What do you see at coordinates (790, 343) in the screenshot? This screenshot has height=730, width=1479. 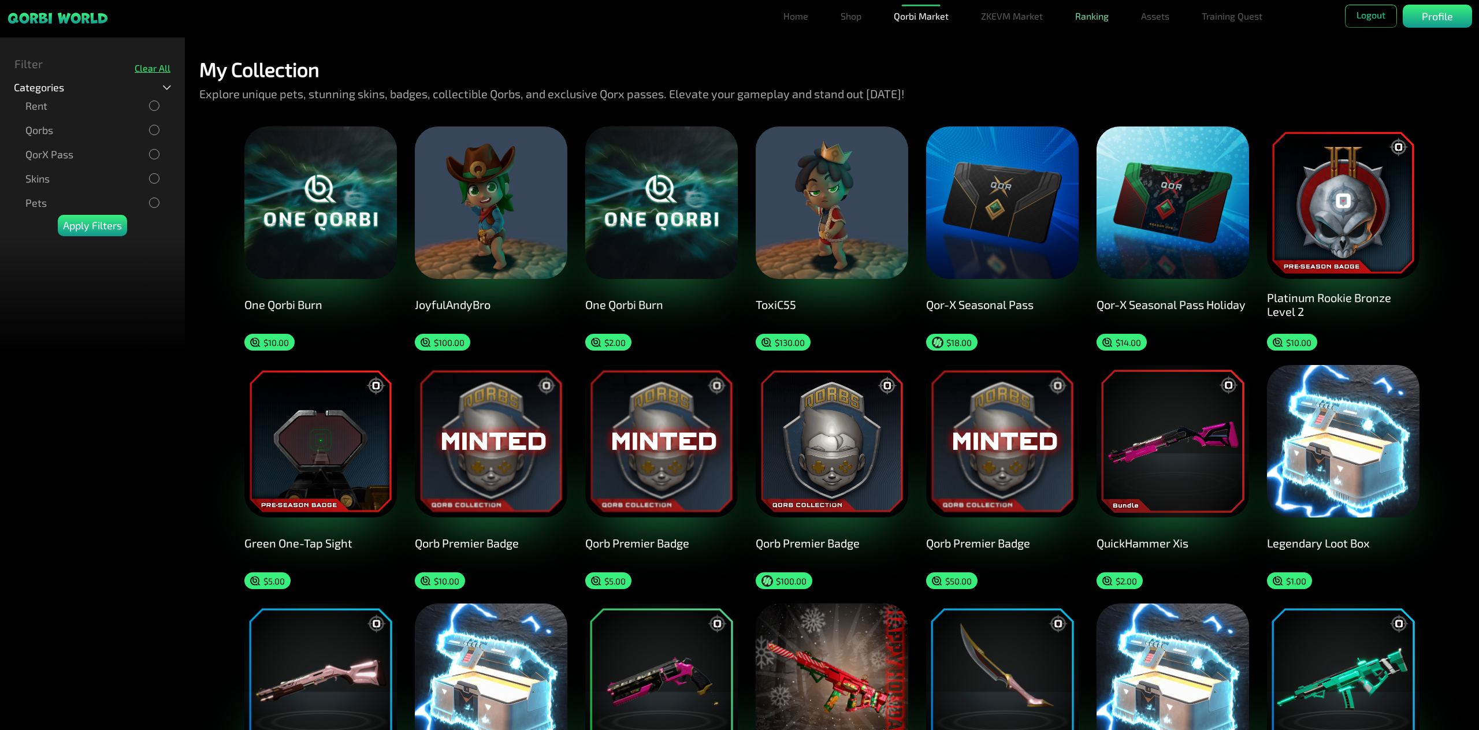 I see `p: $ 130.00` at bounding box center [790, 343].